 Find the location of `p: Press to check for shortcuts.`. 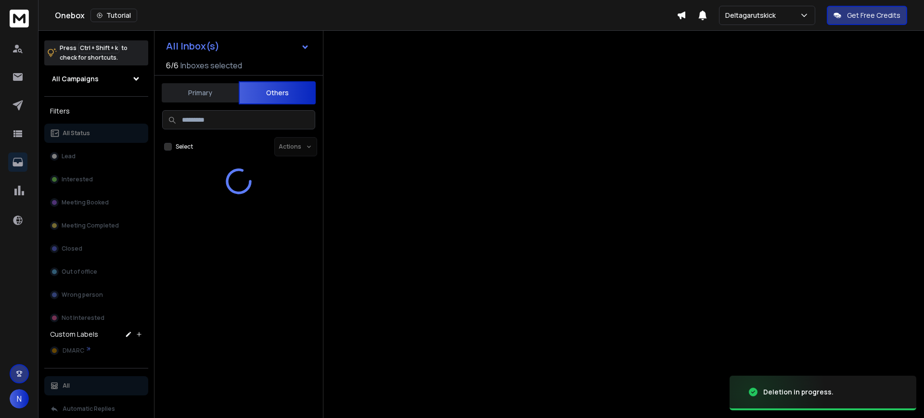

p: Press to check for shortcuts. is located at coordinates (93, 53).